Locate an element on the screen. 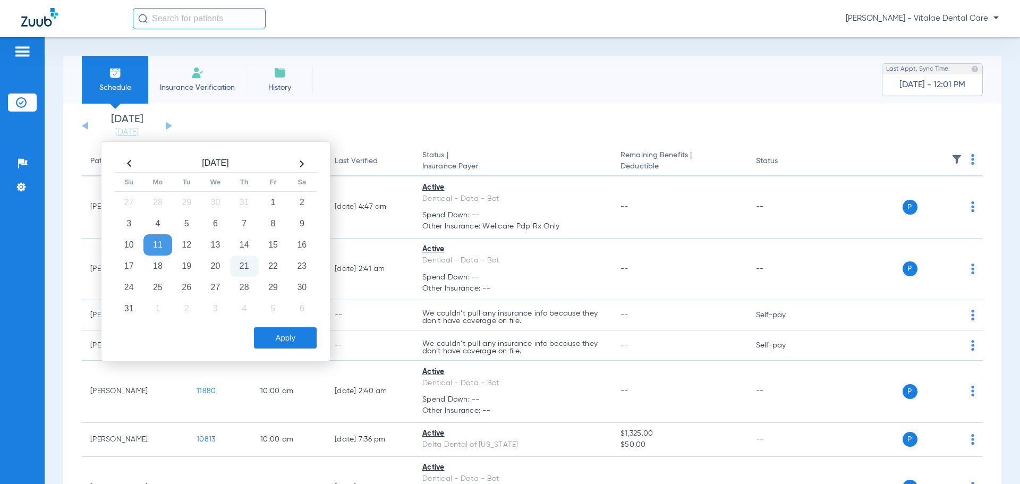 This screenshot has width=1020, height=484. span: $50.00 is located at coordinates (679, 445).